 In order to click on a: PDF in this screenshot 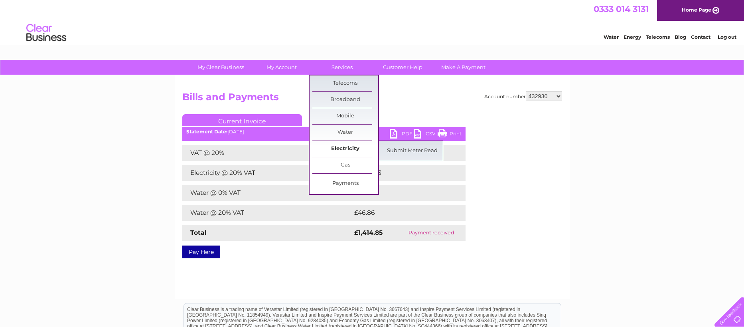, I will do `click(401, 134)`.